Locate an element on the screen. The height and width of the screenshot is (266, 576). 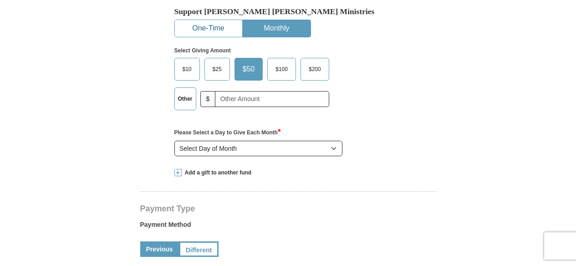
label: Payment Method is located at coordinates (288, 227).